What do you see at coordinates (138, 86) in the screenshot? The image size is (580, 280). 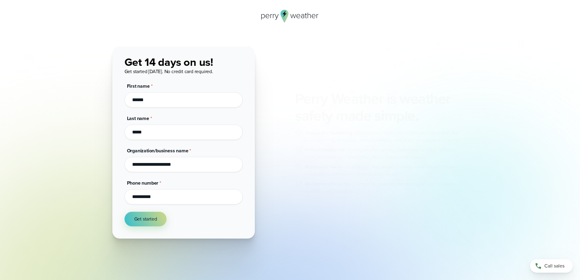 I see `span: First name` at bounding box center [138, 86].